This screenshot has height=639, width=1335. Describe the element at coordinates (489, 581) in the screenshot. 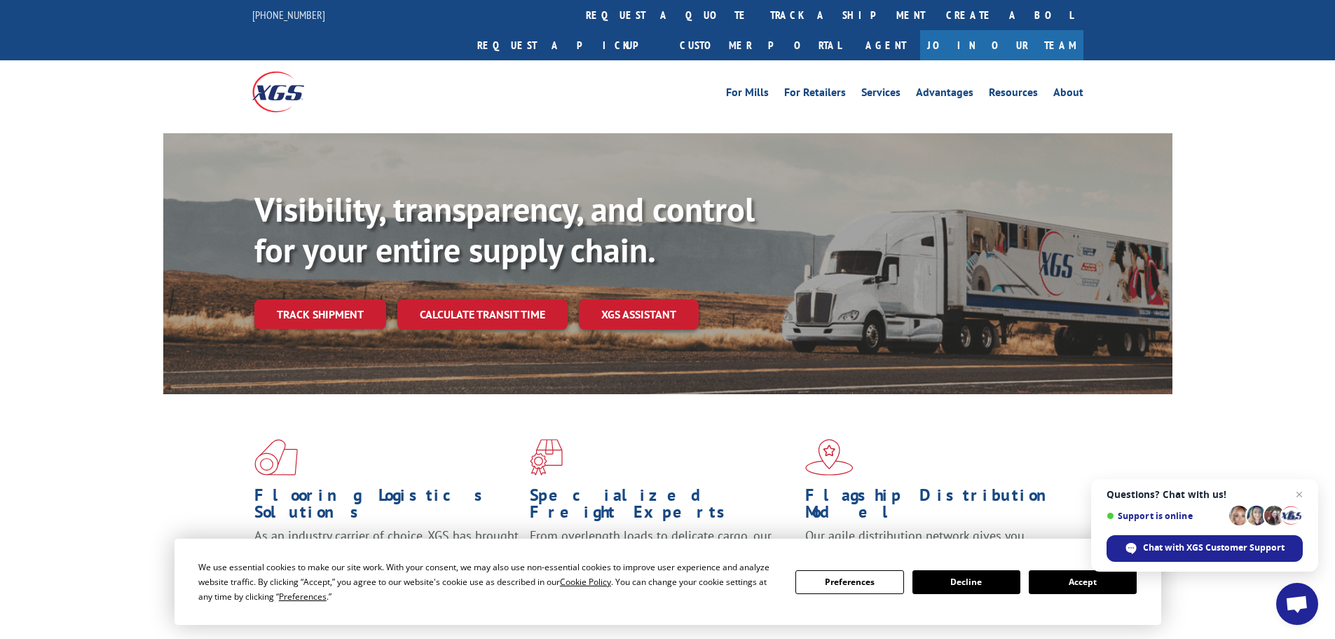

I see `div: We use essential cookies to make our site work. With your consent, we may also use non-essential ...` at that location.